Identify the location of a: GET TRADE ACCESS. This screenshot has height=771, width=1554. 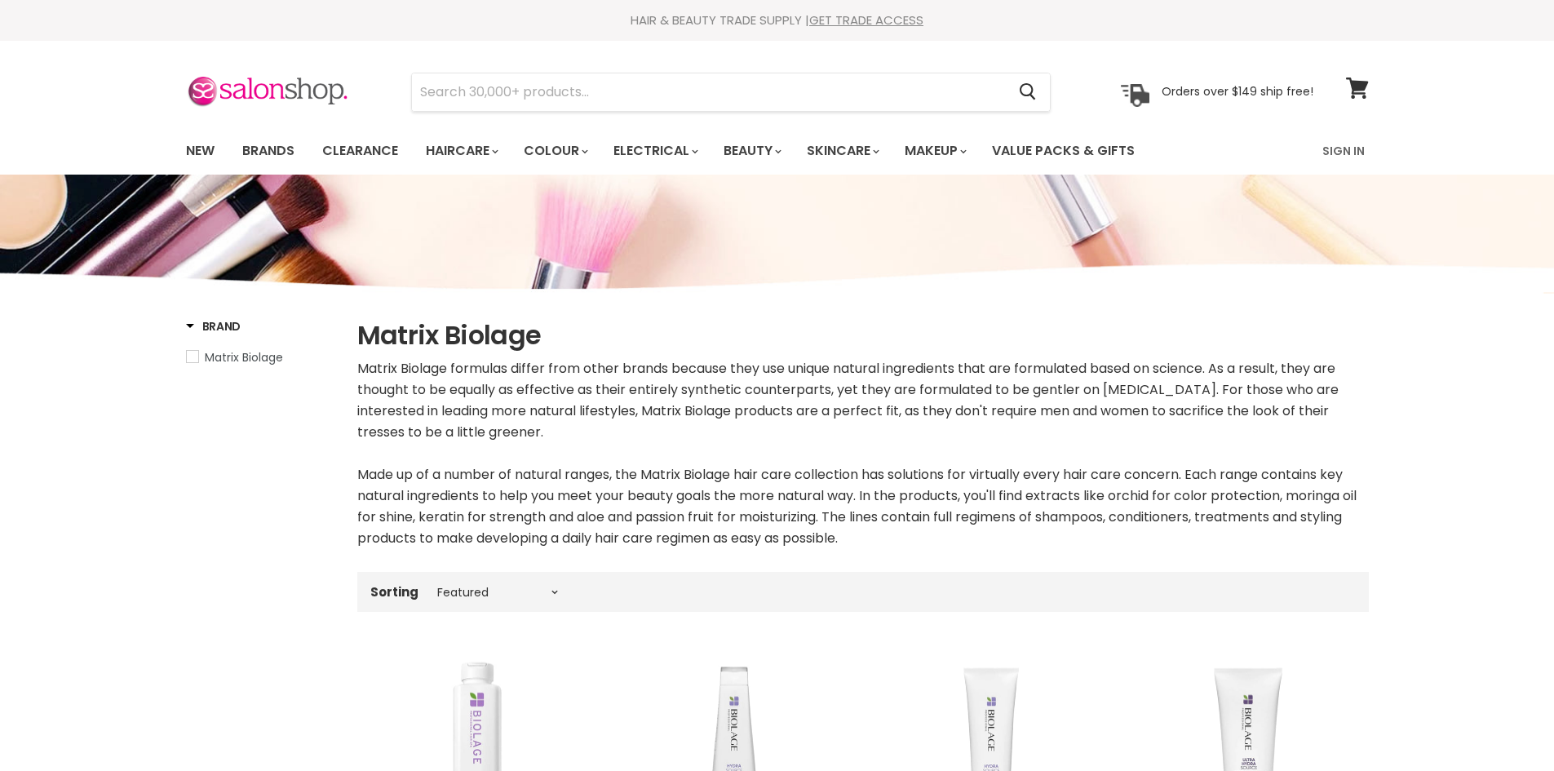
(866, 20).